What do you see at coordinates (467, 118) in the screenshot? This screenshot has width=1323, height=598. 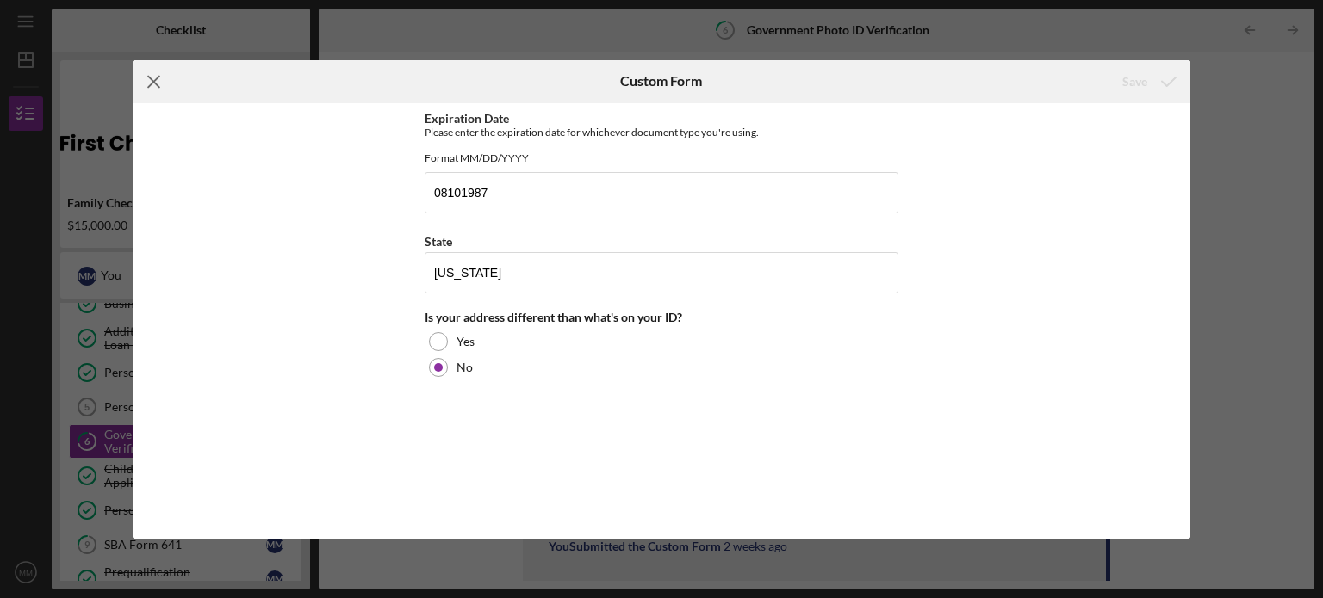 I see `label: Expiration Date` at bounding box center [467, 118].